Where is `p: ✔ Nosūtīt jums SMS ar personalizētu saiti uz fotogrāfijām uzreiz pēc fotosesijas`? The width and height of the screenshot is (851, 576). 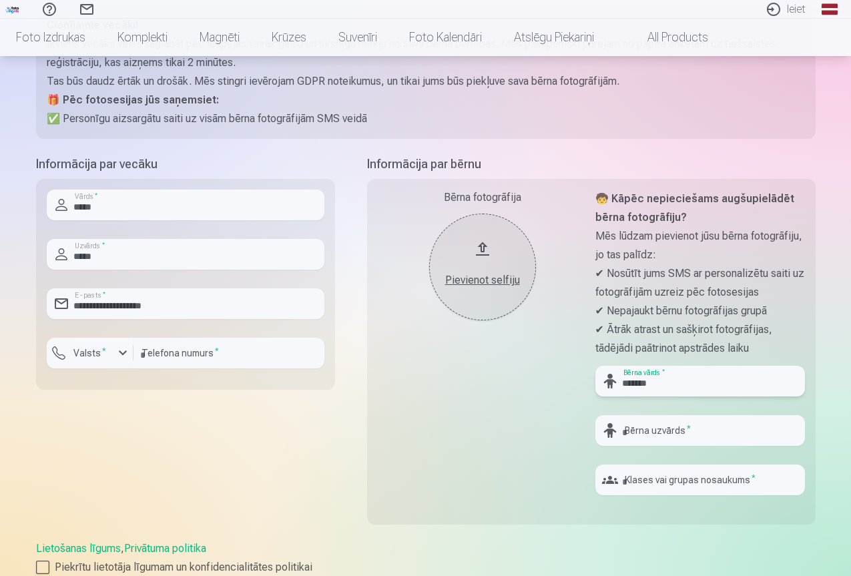
p: ✔ Nosūtīt jums SMS ar personalizētu saiti uz fotogrāfijām uzreiz pēc fotosesijas is located at coordinates (700, 283).